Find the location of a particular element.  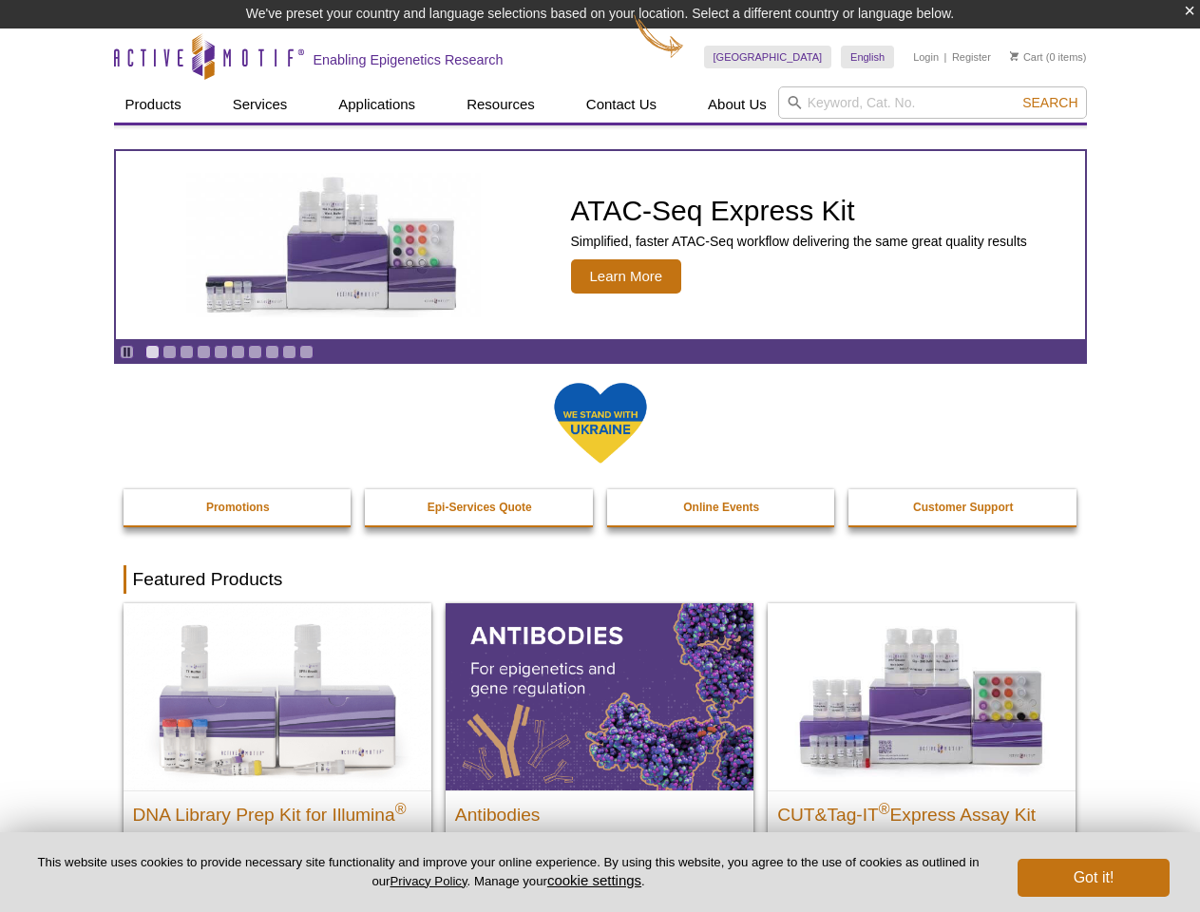

a: Go to slide 1 is located at coordinates (152, 351).